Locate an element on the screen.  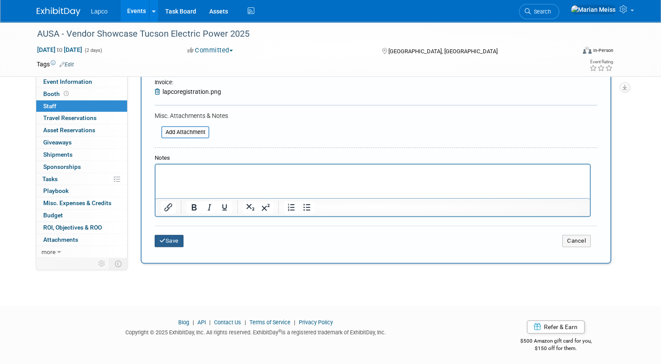
a: Travel Reservations is located at coordinates (82, 118).